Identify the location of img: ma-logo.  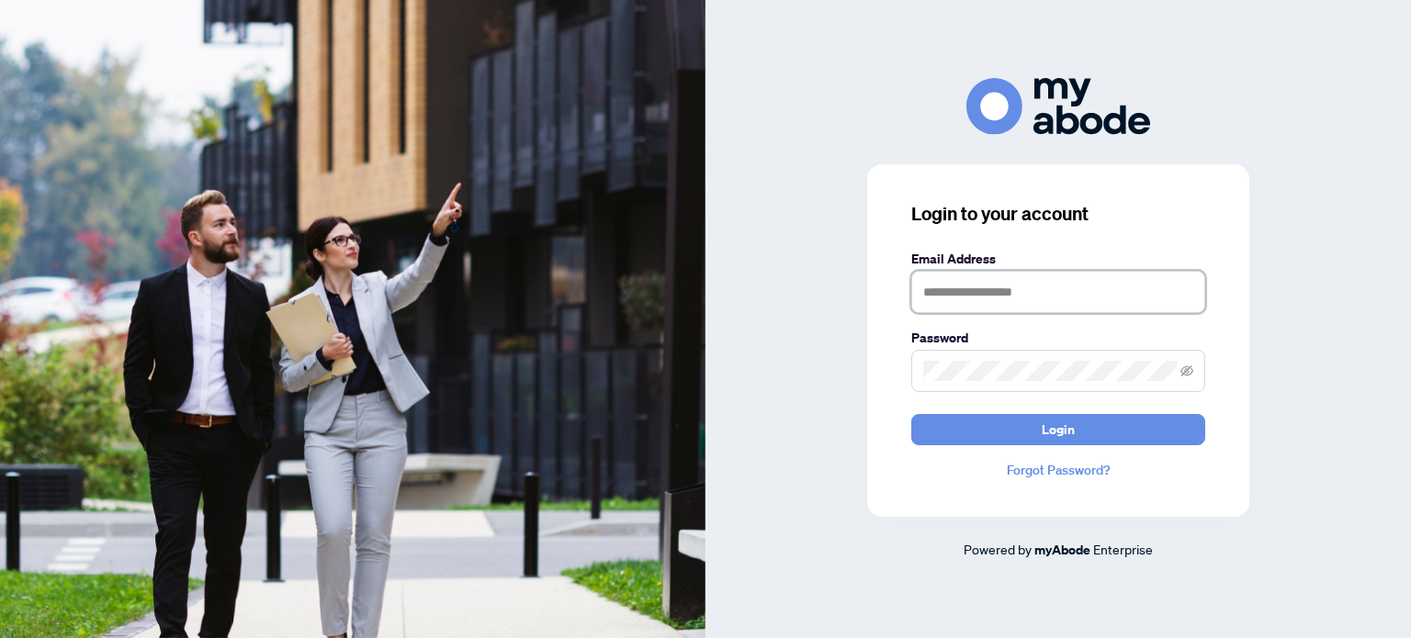
(1058, 106).